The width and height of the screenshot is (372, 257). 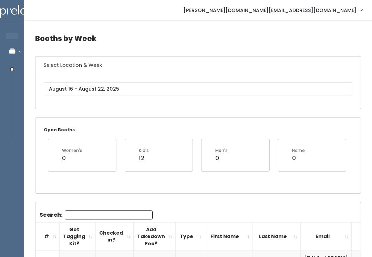 What do you see at coordinates (115, 236) in the screenshot?
I see `th: Checked in?: activate to sort column ascending` at bounding box center [115, 236].